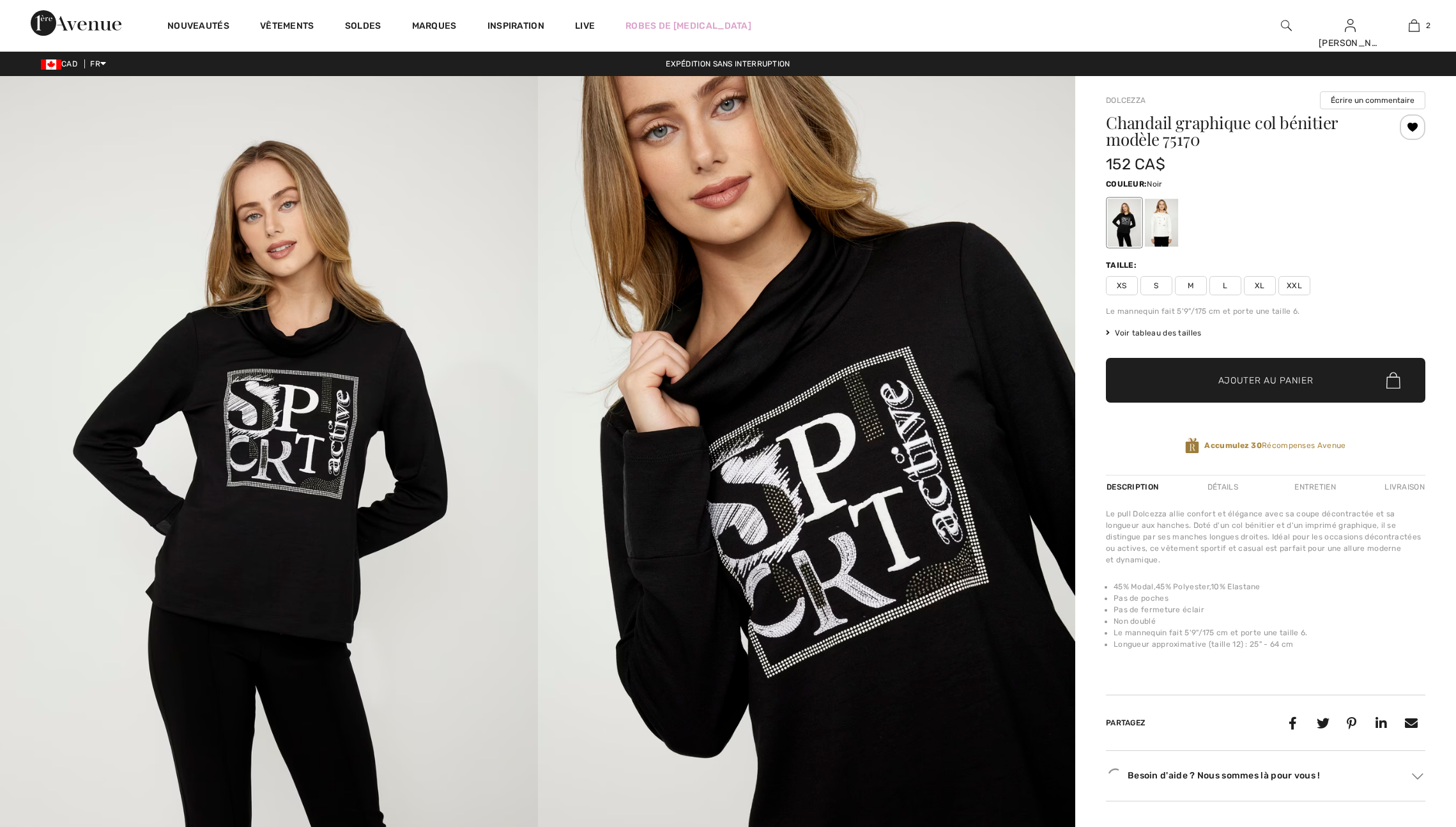 Image resolution: width=1456 pixels, height=827 pixels. Describe the element at coordinates (1350, 25) in the screenshot. I see `a: Se connecter` at that location.